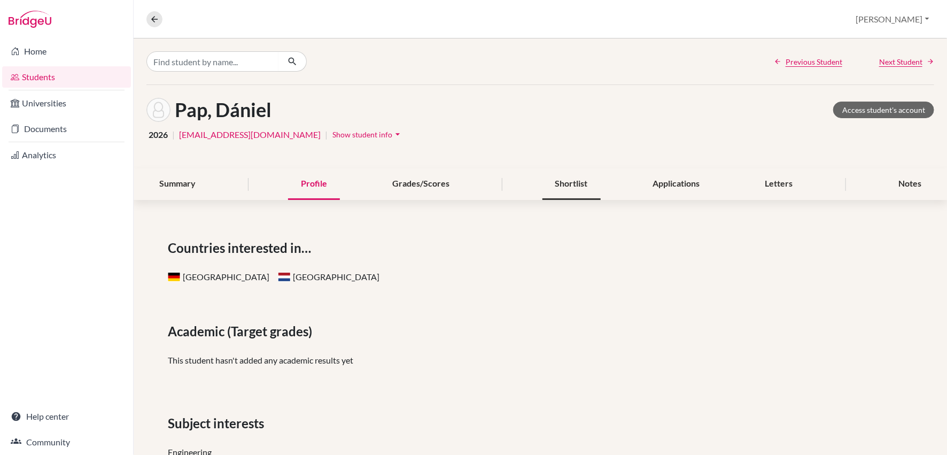 Image resolution: width=947 pixels, height=455 pixels. Describe the element at coordinates (66, 77) in the screenshot. I see `a: Students` at that location.